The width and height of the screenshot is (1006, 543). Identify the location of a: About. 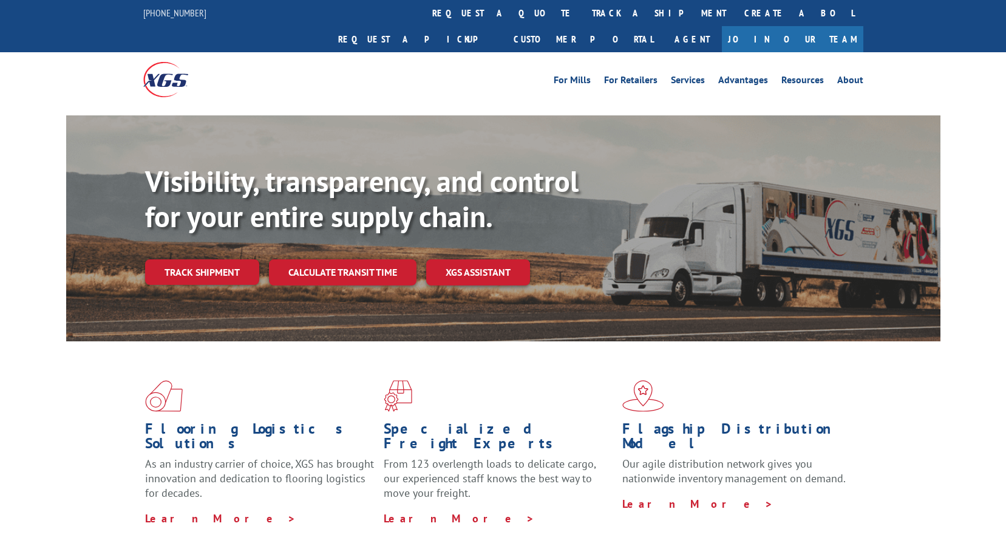
(850, 82).